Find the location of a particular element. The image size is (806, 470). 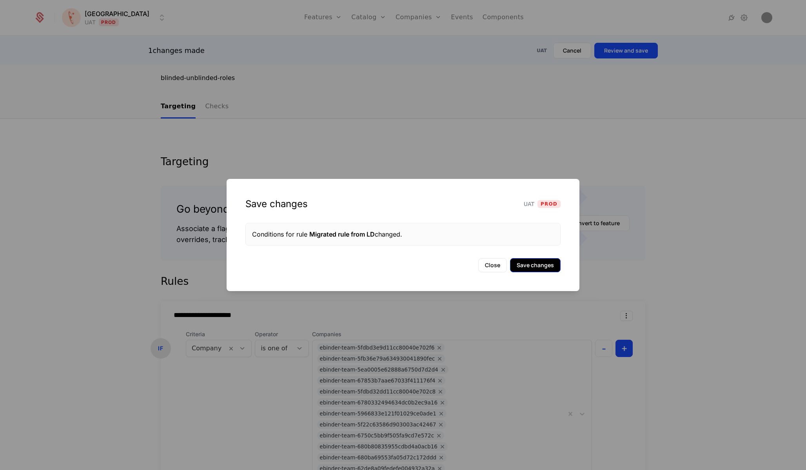

span: Prod is located at coordinates (549, 204).